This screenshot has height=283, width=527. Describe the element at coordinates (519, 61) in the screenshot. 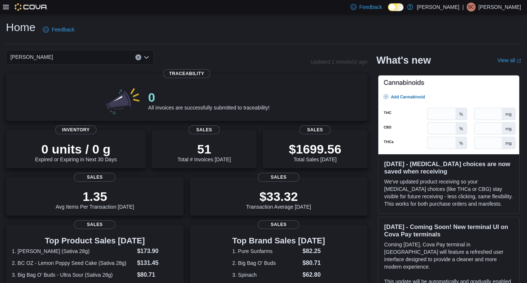

I see `svg: External link` at that location.